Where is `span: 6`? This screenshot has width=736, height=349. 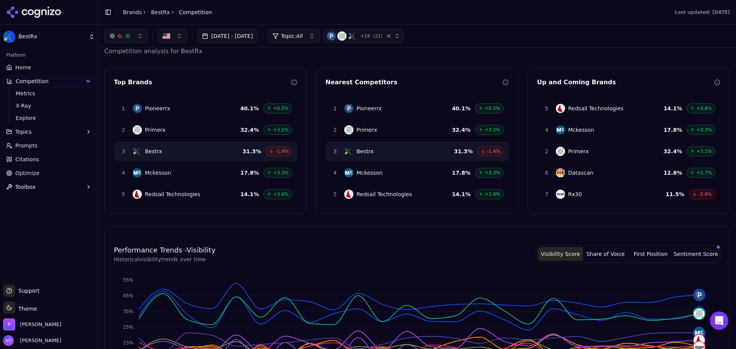 span: 6 is located at coordinates (547, 173).